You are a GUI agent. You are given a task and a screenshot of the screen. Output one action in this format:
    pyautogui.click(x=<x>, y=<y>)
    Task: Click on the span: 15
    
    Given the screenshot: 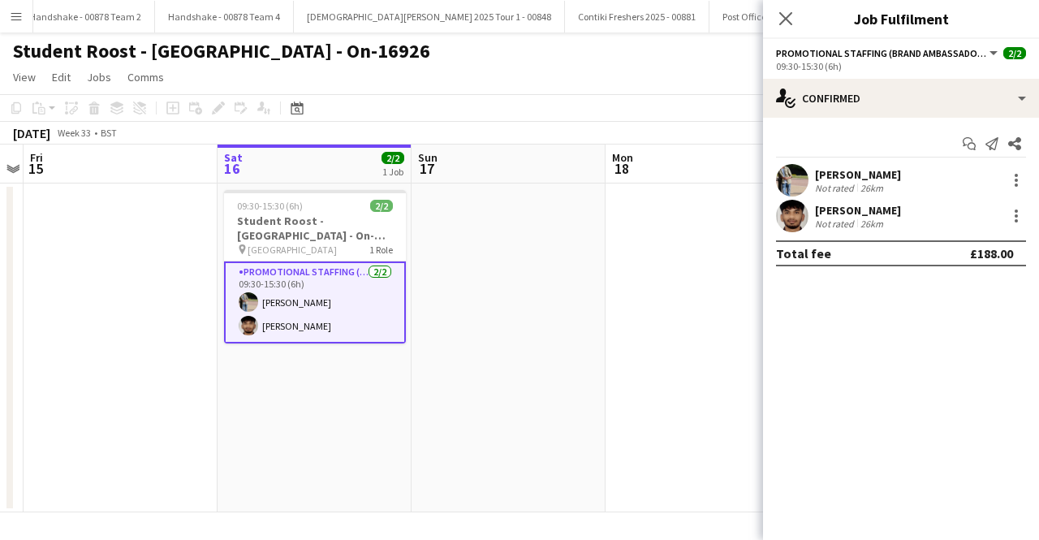 What is the action you would take?
    pyautogui.click(x=35, y=168)
    